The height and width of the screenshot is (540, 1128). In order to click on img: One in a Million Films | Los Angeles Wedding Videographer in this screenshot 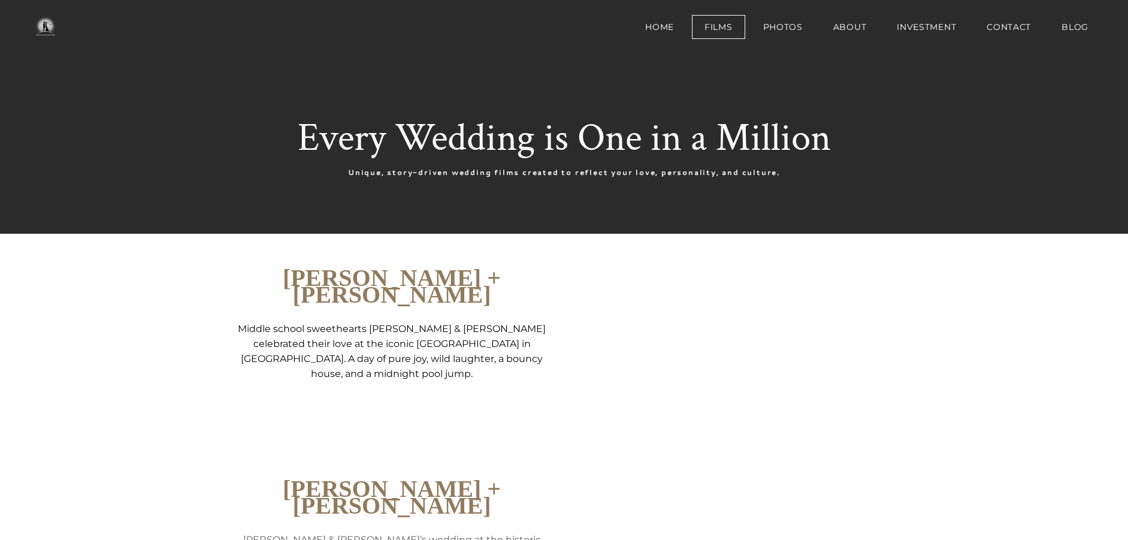, I will do `click(45, 27)`.